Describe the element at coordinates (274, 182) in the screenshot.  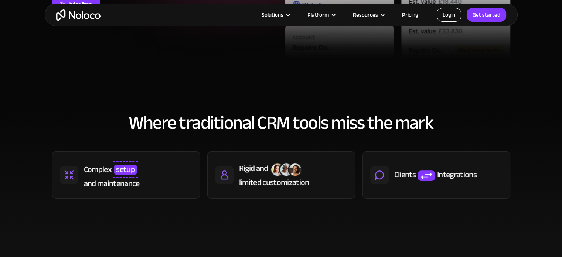
I see `div: limited customization` at that location.